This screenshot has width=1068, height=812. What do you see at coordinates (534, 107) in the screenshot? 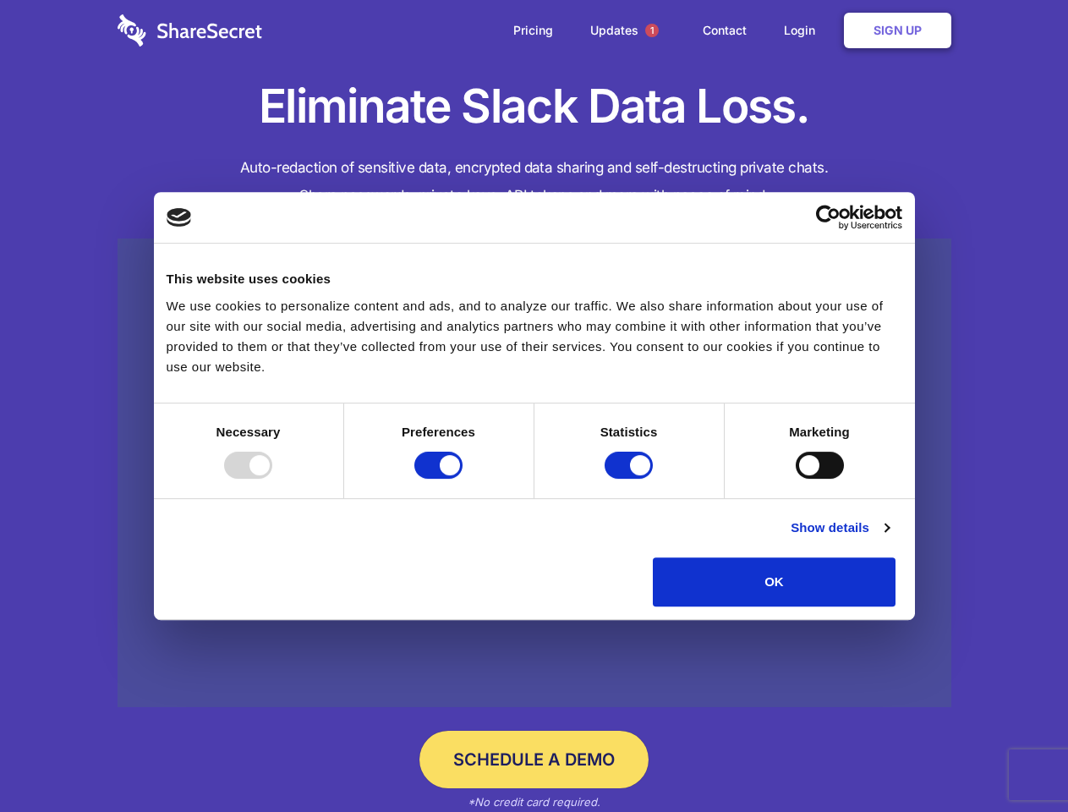
I see `h1: Eliminate Slack Data Loss.` at bounding box center [534, 107].